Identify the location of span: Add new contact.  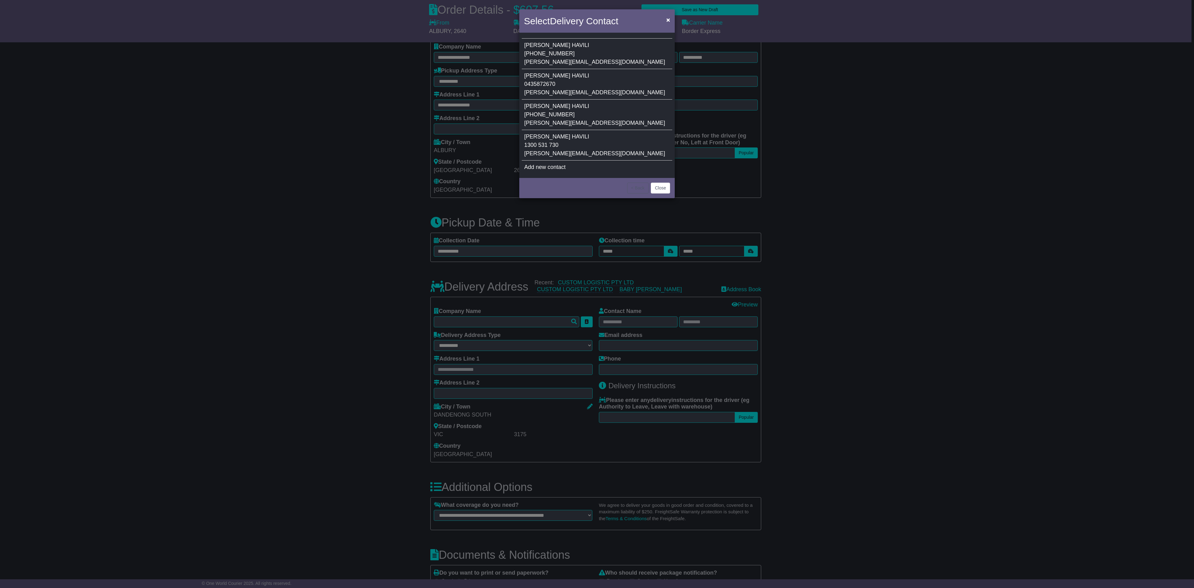
(545, 167).